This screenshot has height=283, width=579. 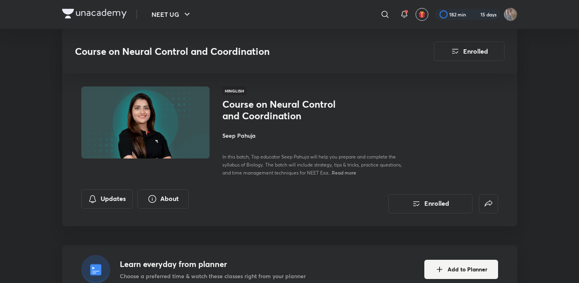 I want to click on button: NEET UG, so click(x=171, y=14).